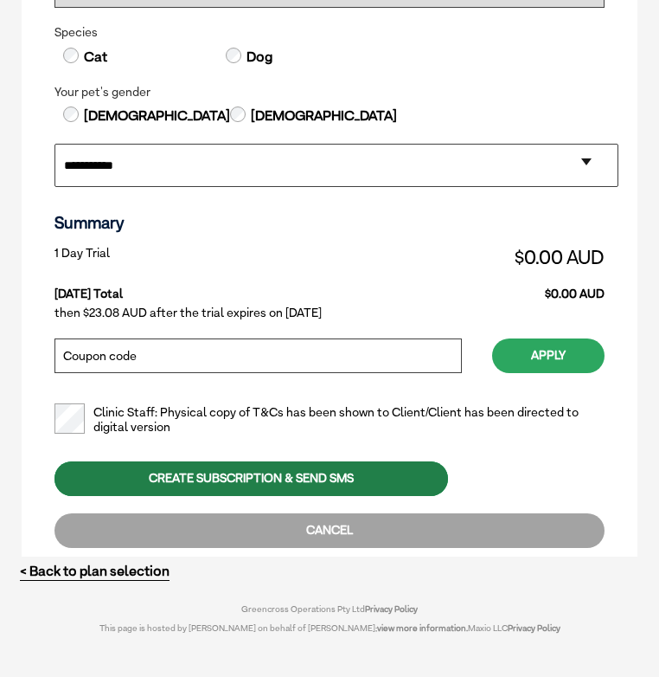 Image resolution: width=659 pixels, height=677 pixels. Describe the element at coordinates (94, 570) in the screenshot. I see `a: < Back to plan selection` at that location.